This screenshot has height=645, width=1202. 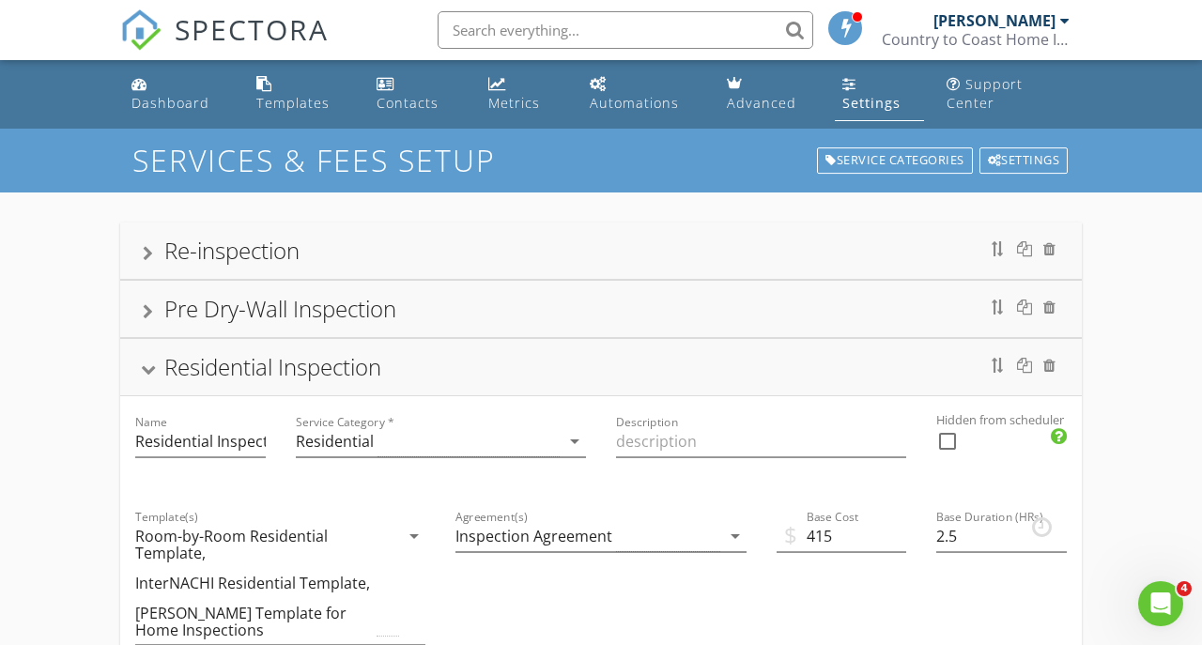 I want to click on span: 4, so click(x=1184, y=589).